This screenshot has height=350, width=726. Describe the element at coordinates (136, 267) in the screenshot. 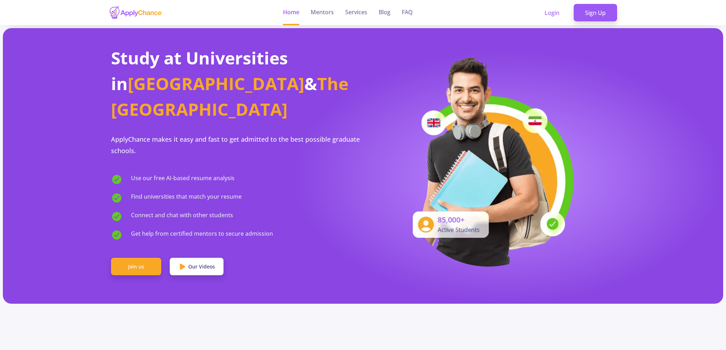

I see `a: Join us` at that location.